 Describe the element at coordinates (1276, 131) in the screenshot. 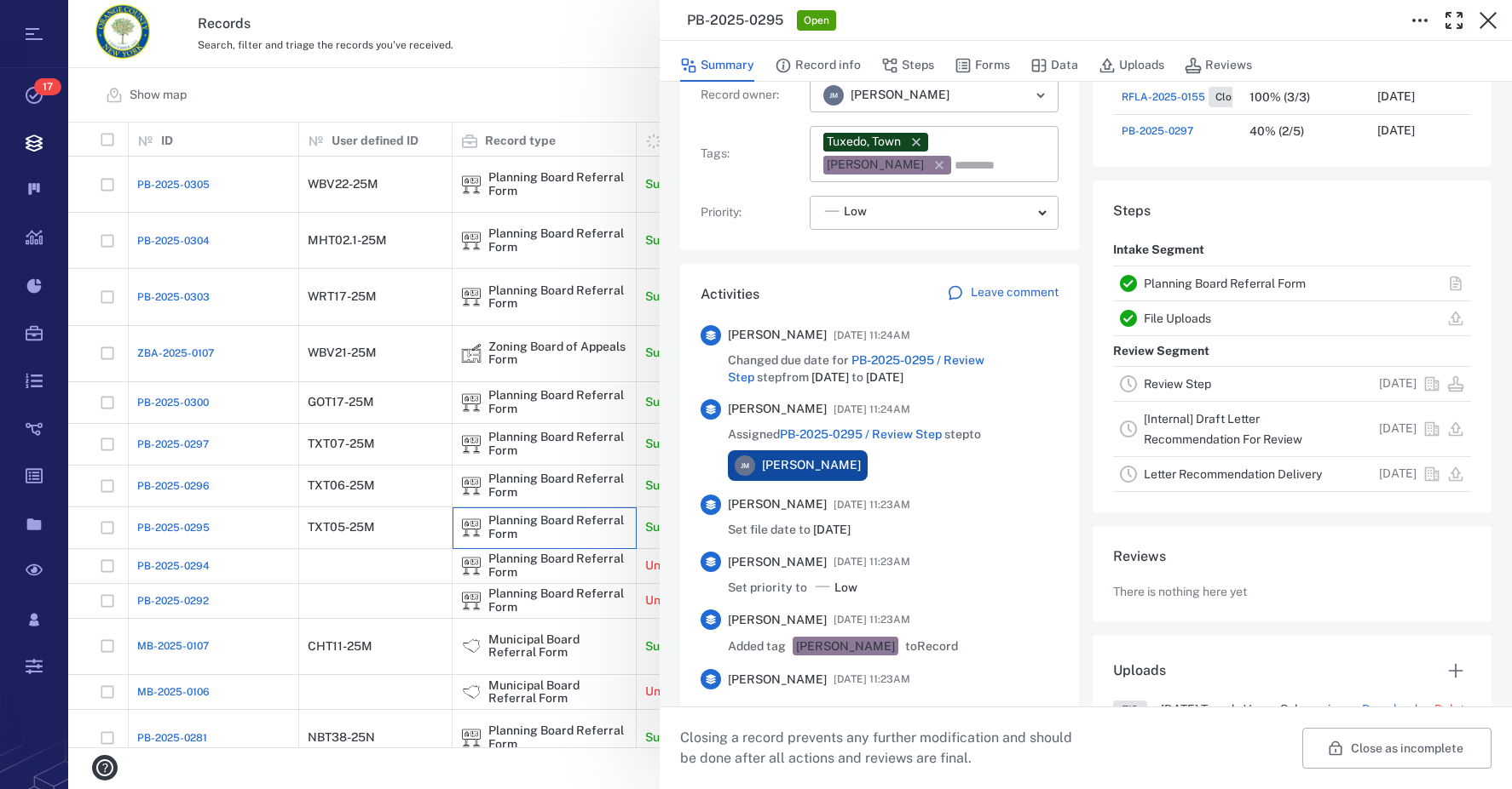

I see `div: 40% (2/5)` at that location.